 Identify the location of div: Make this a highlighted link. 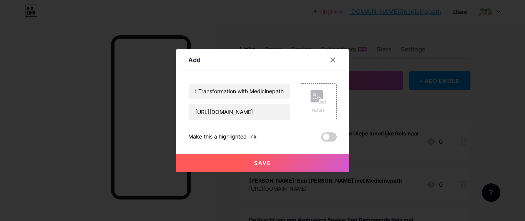
(223, 137).